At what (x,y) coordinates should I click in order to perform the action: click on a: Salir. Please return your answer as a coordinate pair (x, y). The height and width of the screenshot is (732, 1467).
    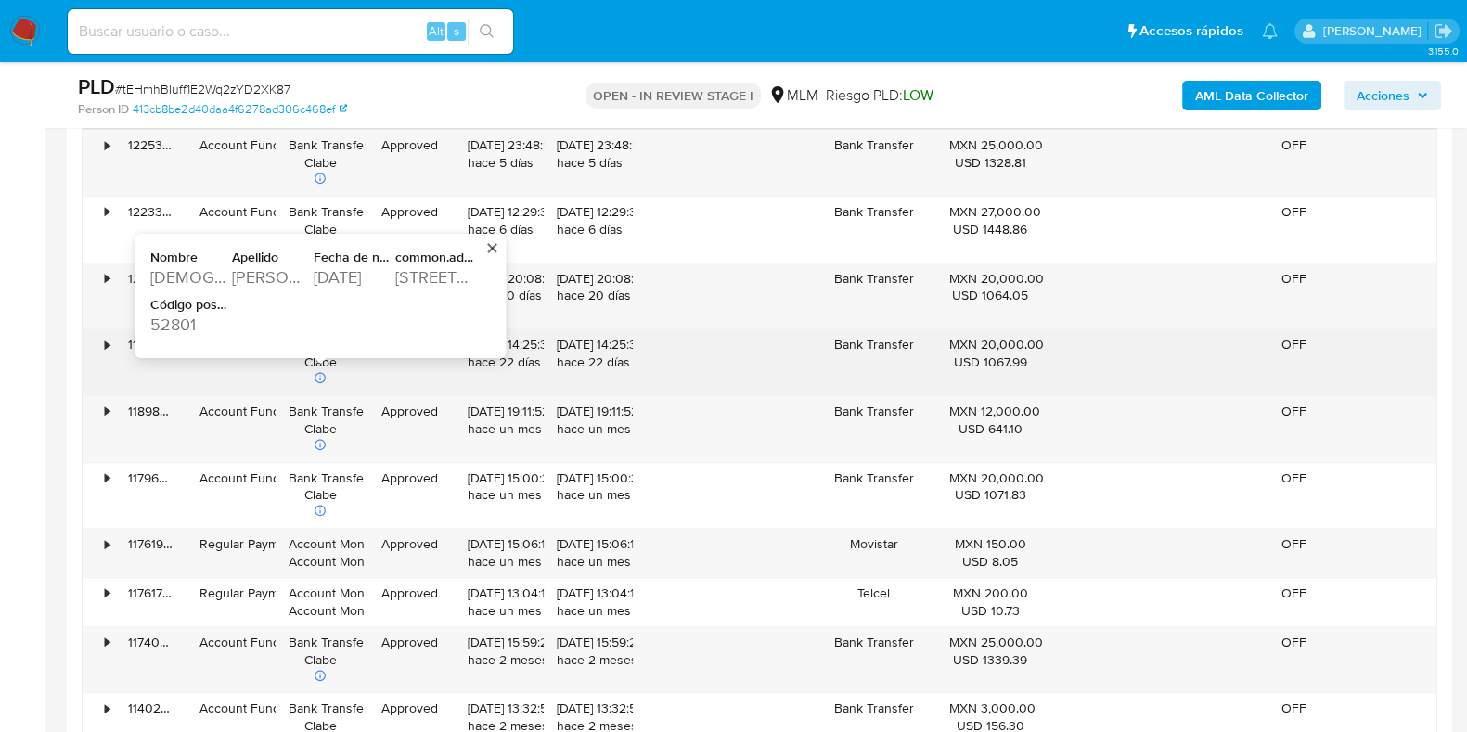
    Looking at the image, I should click on (1443, 31).